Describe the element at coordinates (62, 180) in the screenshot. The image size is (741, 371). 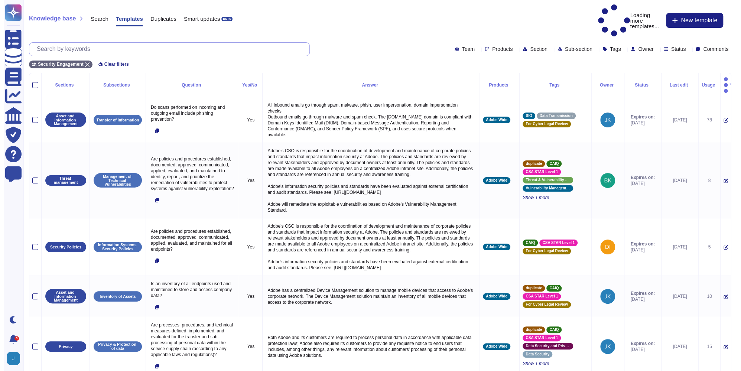
I see `p: Threat management` at that location.